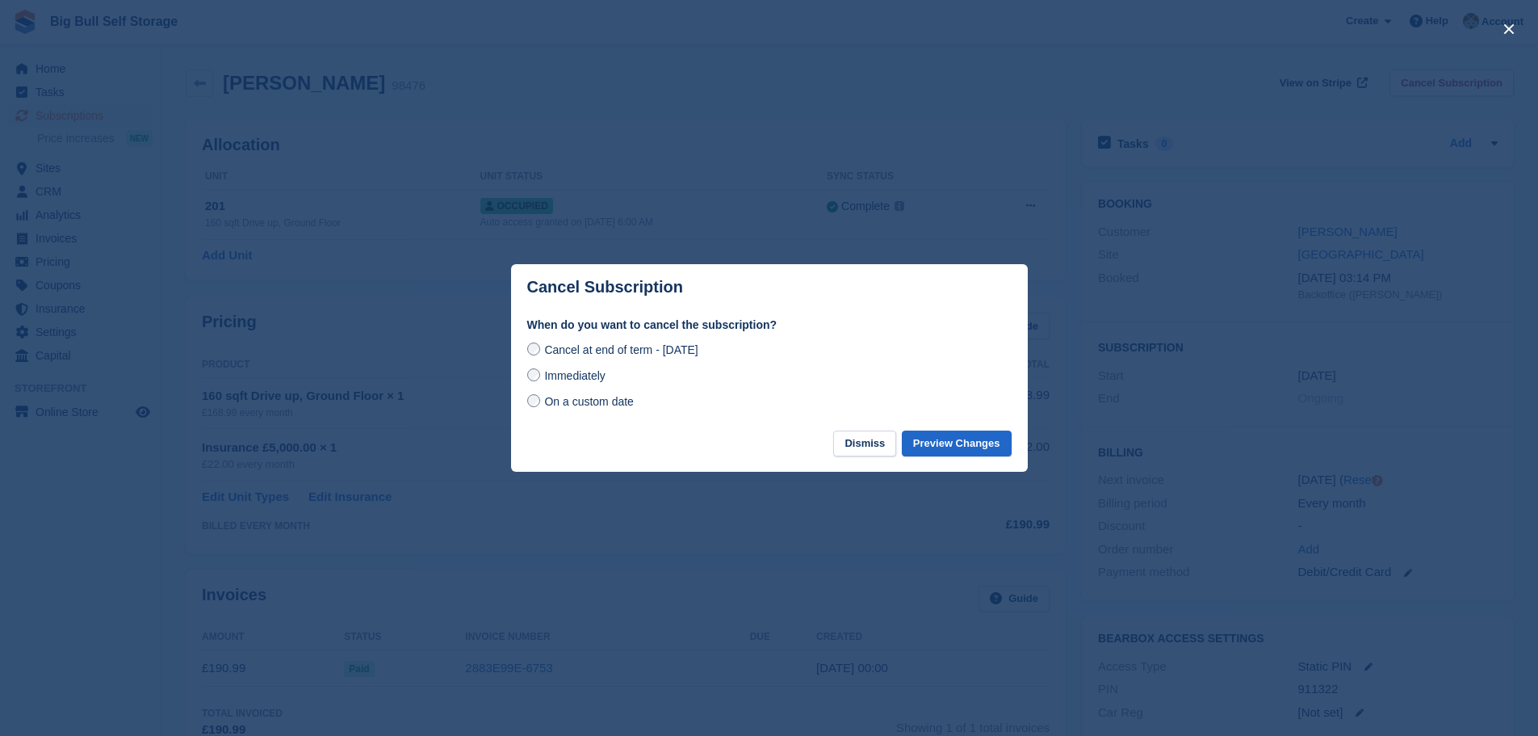  What do you see at coordinates (605, 287) in the screenshot?
I see `p: Cancel Subscription` at bounding box center [605, 287].